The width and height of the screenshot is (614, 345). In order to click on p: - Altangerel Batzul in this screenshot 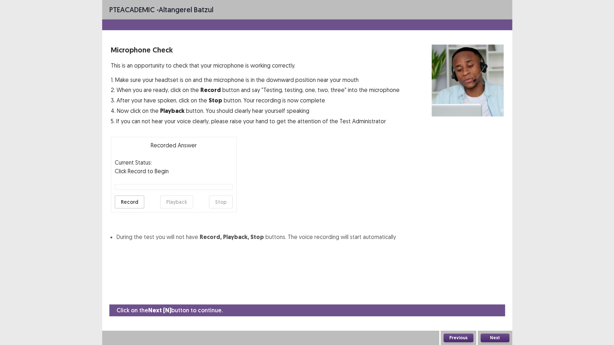, I will do `click(161, 10)`.